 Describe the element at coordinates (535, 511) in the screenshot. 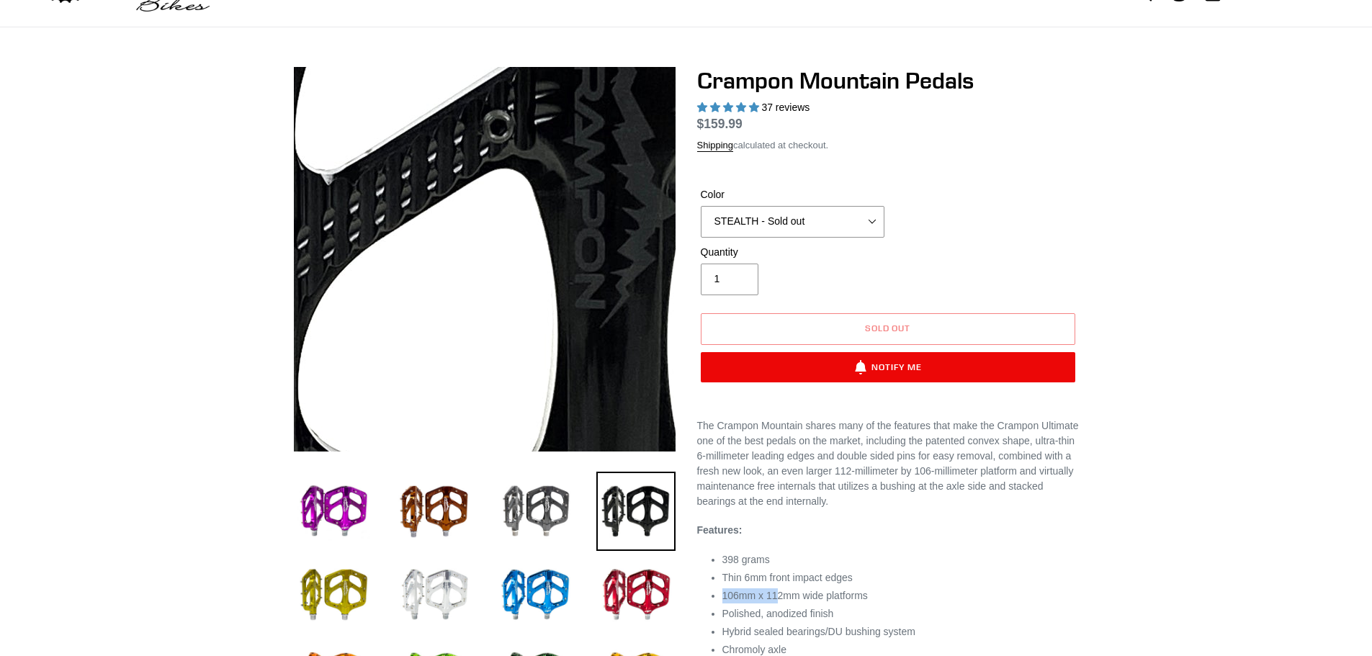

I see `img: Load image into Gallery viewer, grey` at that location.